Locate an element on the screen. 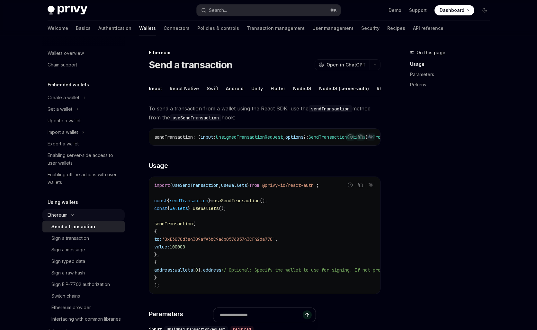 The height and width of the screenshot is (330, 537). a: Sign a raw hash is located at coordinates (84, 273).